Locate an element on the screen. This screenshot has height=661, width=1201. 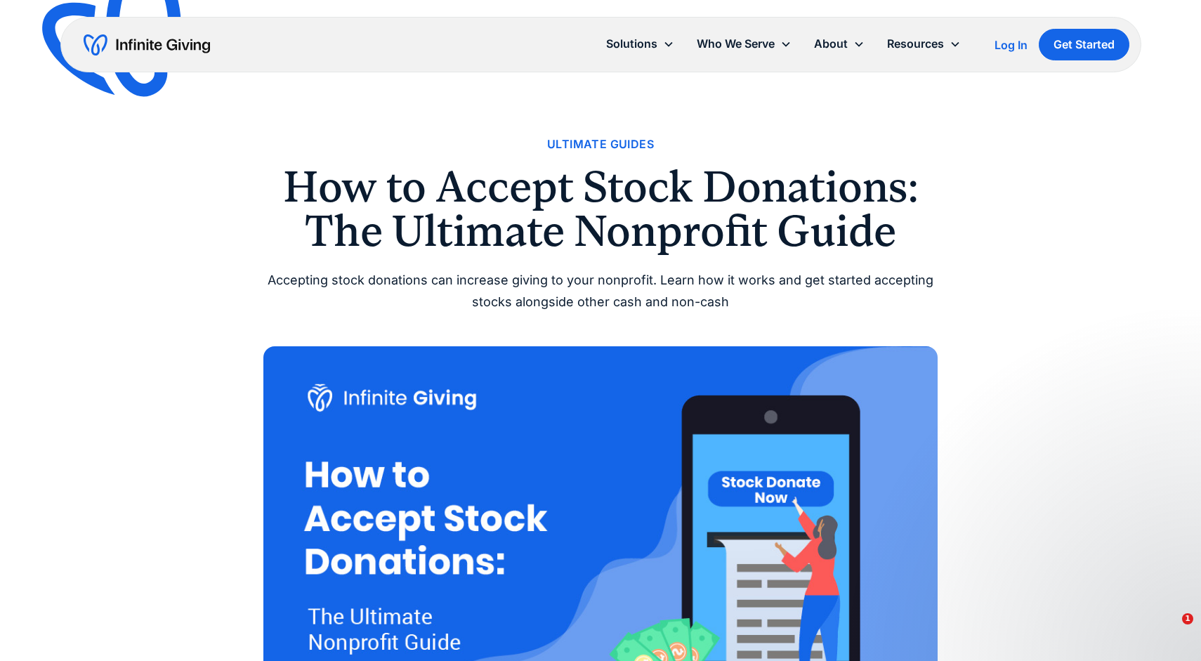
a: Get Started is located at coordinates (1084, 44).